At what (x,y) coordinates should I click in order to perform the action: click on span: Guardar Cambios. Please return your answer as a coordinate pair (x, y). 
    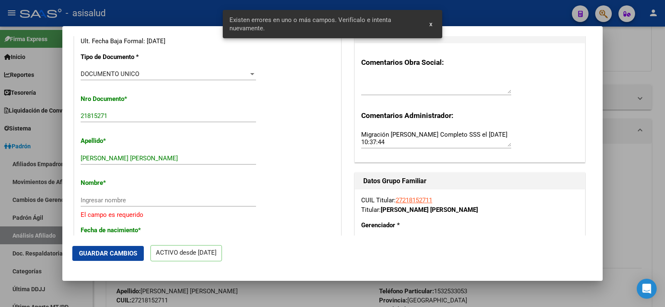
    Looking at the image, I should click on (108, 253).